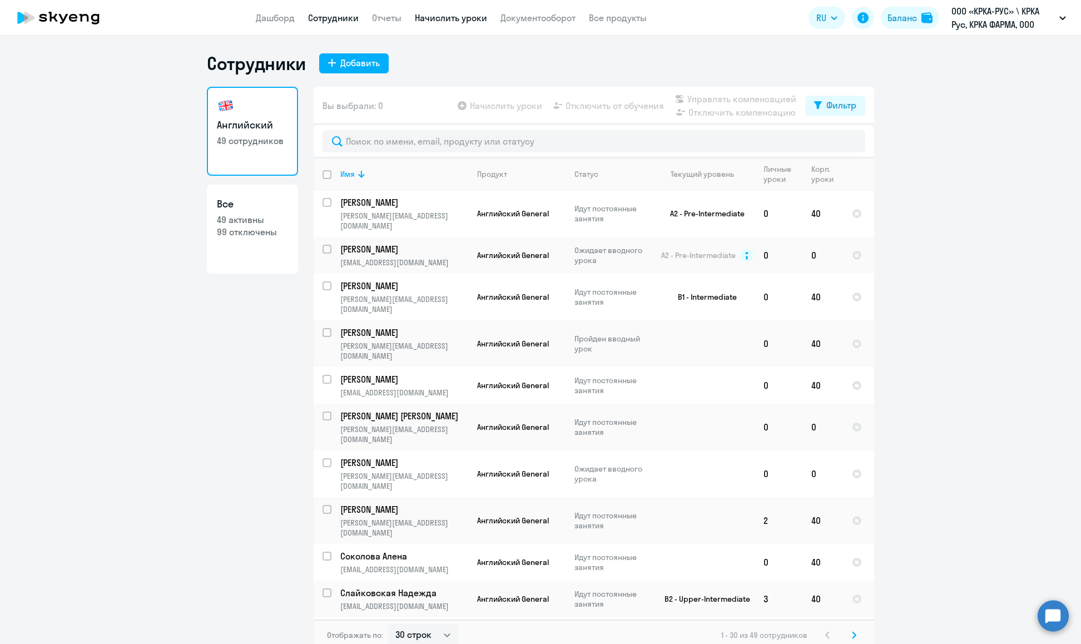 This screenshot has height=644, width=1081. I want to click on button: Добавить, so click(354, 63).